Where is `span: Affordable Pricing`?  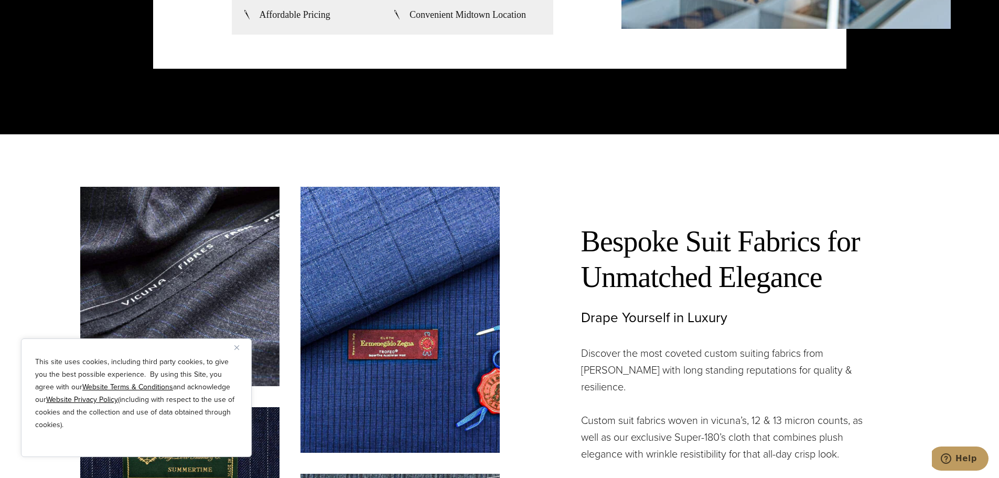 span: Affordable Pricing is located at coordinates (295, 15).